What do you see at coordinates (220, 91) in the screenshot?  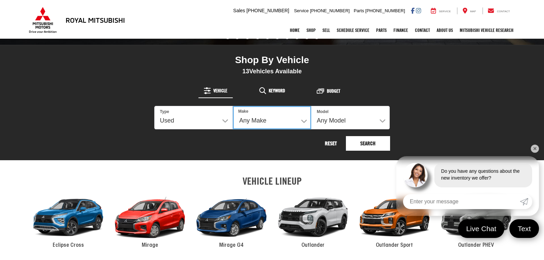 I see `span: Vehicle` at bounding box center [220, 91].